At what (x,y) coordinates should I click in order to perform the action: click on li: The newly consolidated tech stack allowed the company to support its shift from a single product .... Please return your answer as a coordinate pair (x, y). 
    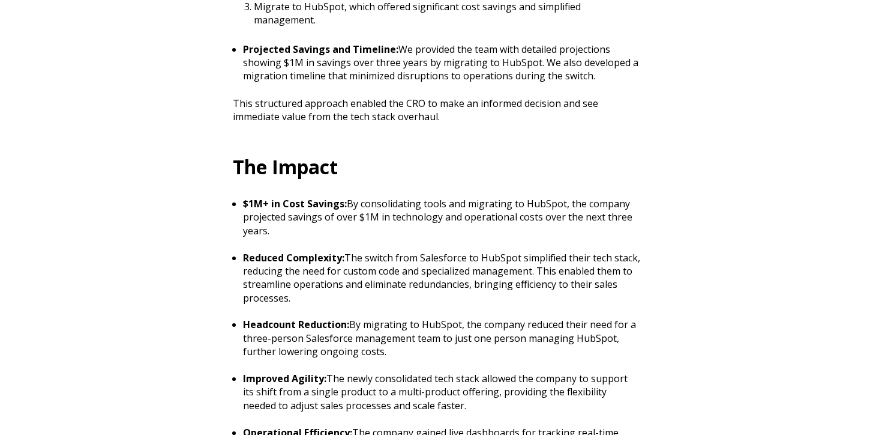
    Looking at the image, I should click on (442, 399).